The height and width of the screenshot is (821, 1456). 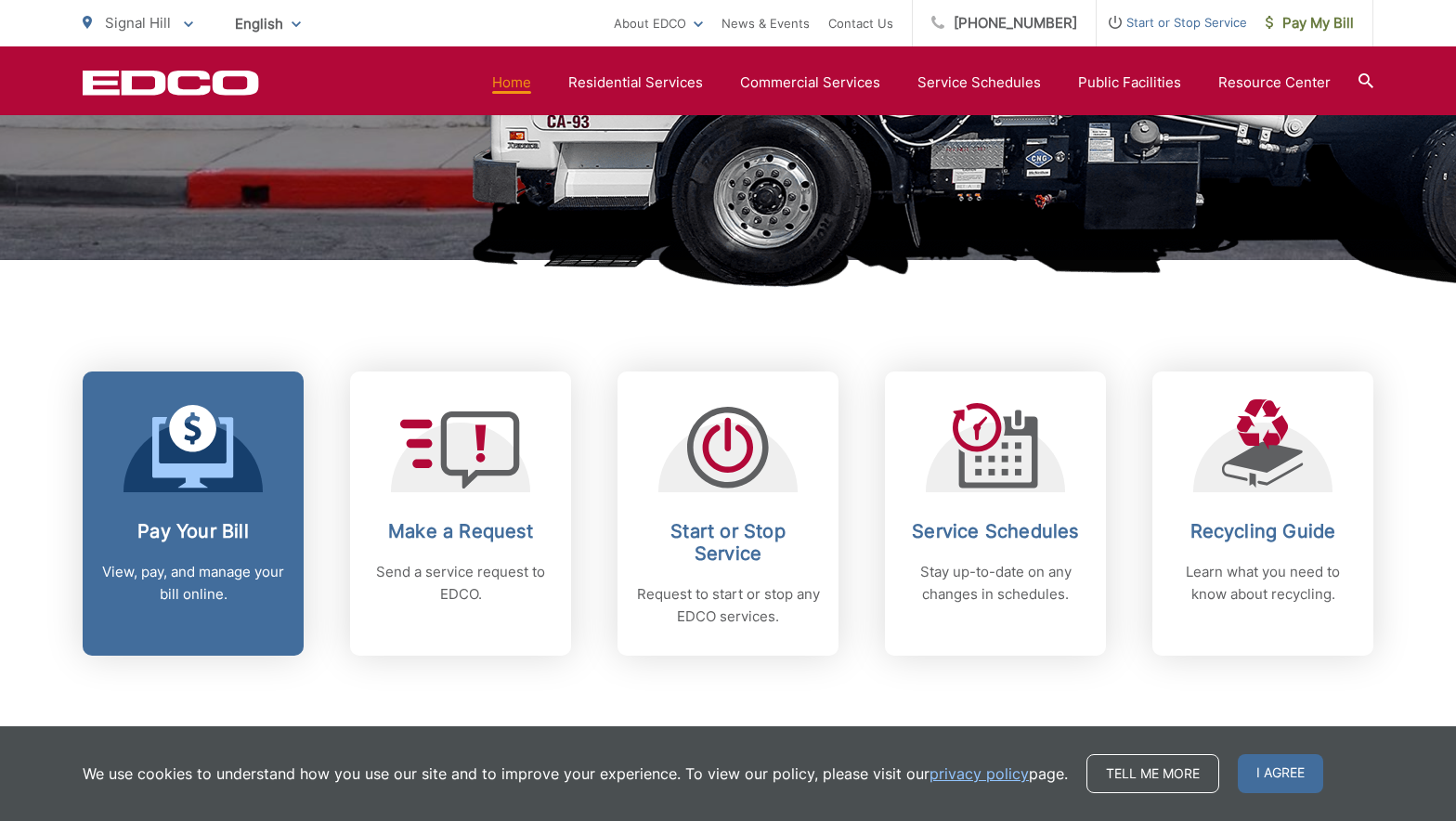 I want to click on a: Service Schedules, so click(x=979, y=83).